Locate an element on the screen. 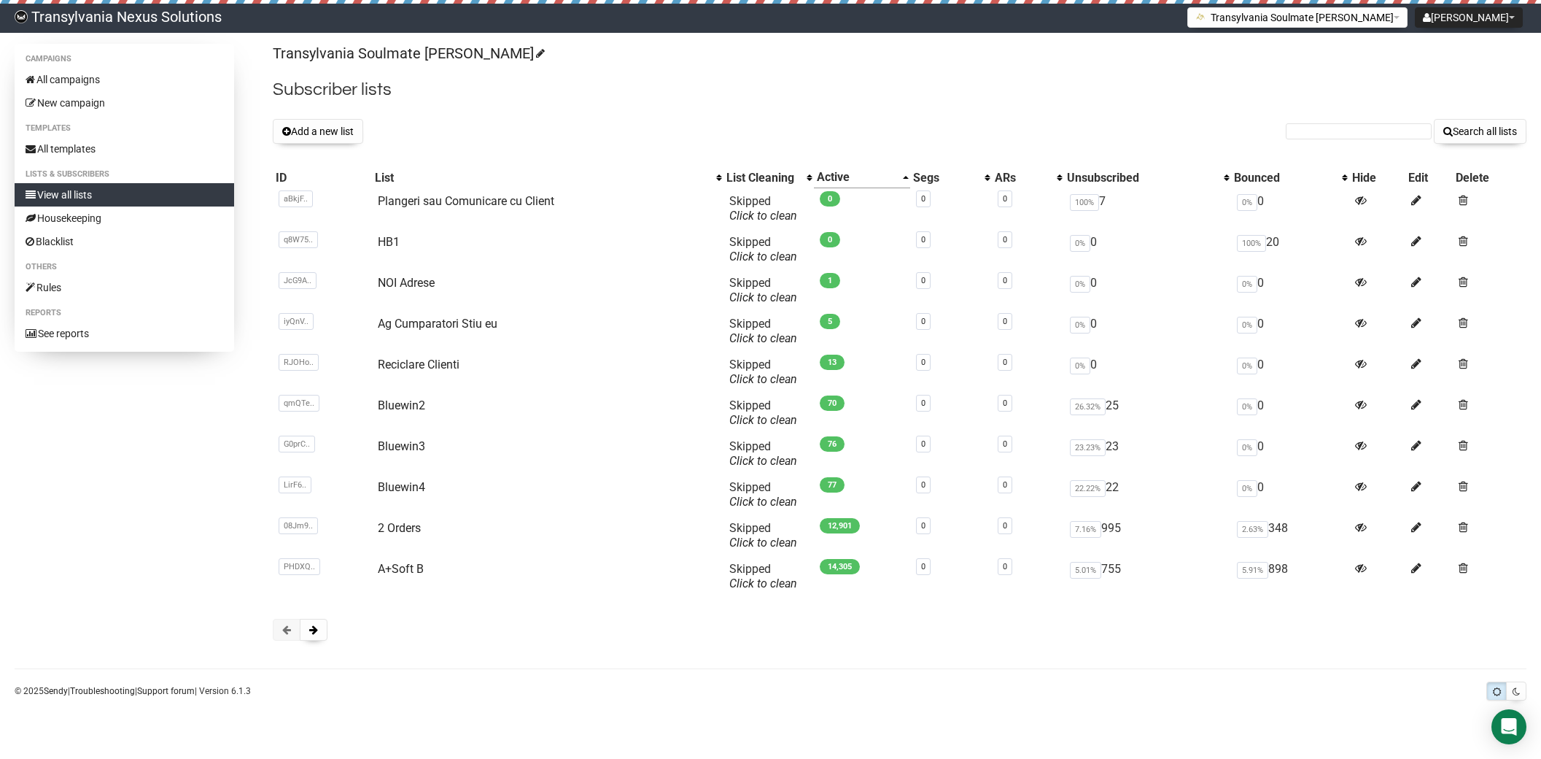 Image resolution: width=1541 pixels, height=759 pixels. div: Hide is located at coordinates (1377, 178).